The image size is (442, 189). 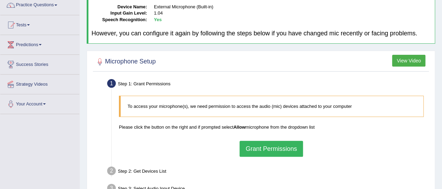 I want to click on dt: Input Gain Level:, so click(x=119, y=13).